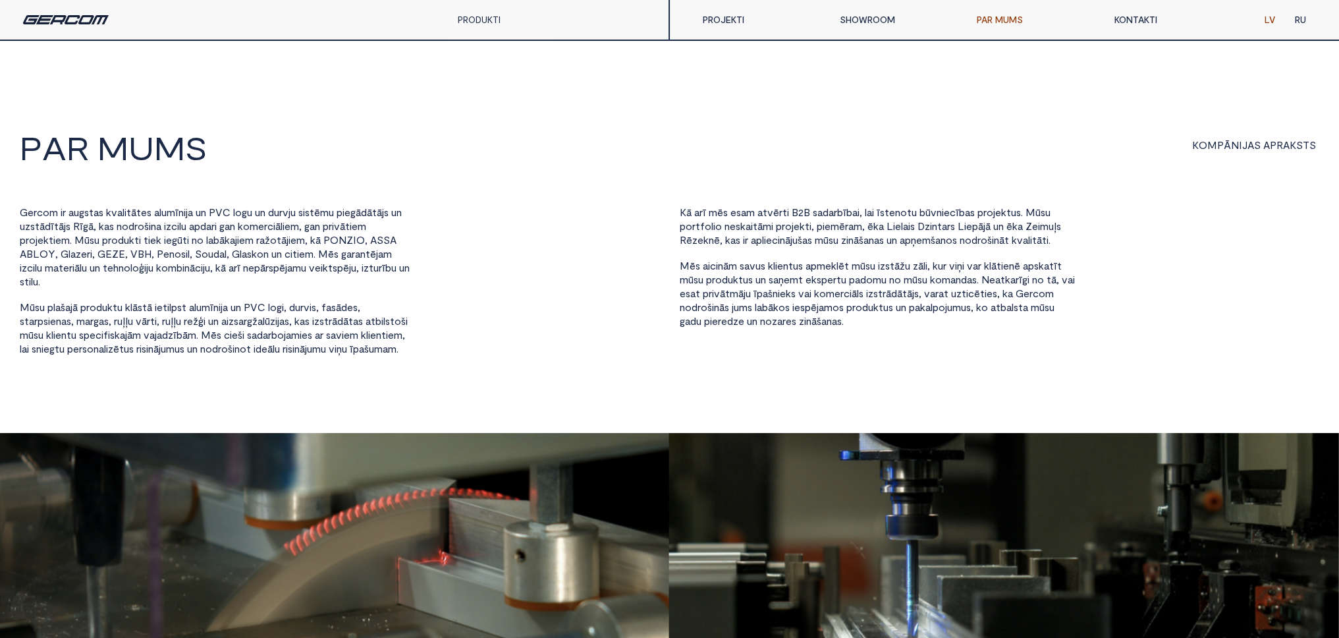 The image size is (1339, 638). Describe the element at coordinates (762, 20) in the screenshot. I see `a: PROJEKTI` at that location.